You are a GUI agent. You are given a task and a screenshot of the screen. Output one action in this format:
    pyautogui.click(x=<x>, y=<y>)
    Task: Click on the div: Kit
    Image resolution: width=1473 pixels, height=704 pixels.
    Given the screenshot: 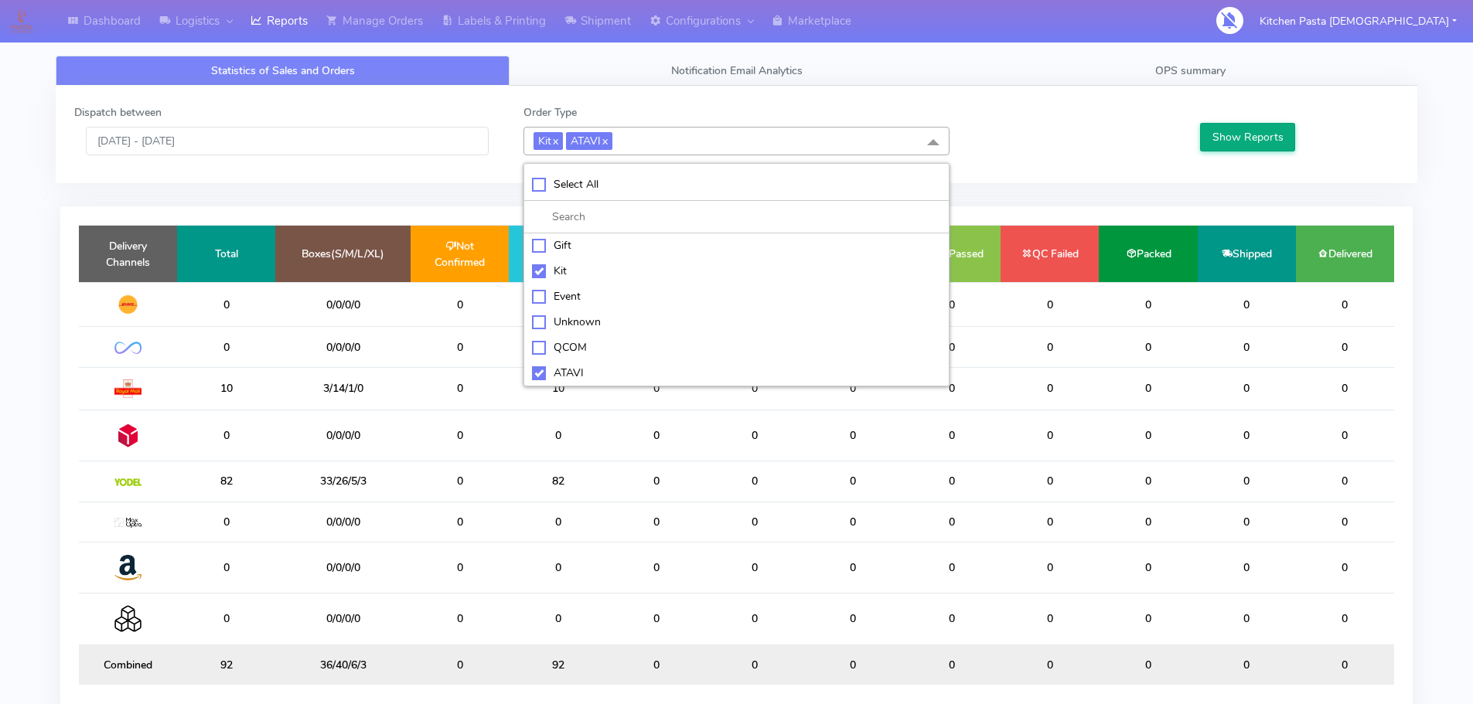 What is the action you would take?
    pyautogui.click(x=736, y=271)
    